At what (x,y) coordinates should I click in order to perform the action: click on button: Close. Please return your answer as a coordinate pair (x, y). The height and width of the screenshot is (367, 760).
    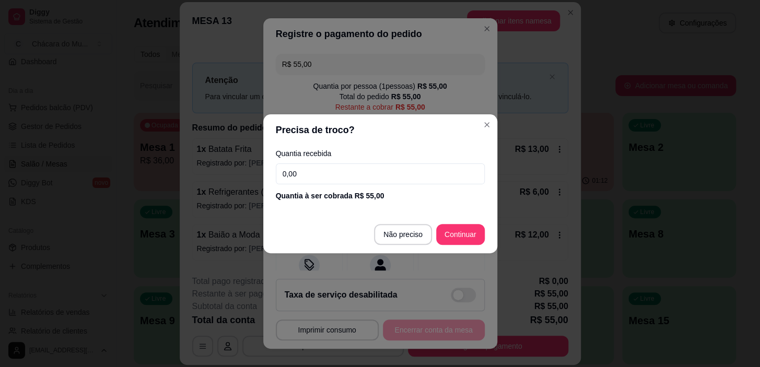
    Looking at the image, I should click on (487, 125).